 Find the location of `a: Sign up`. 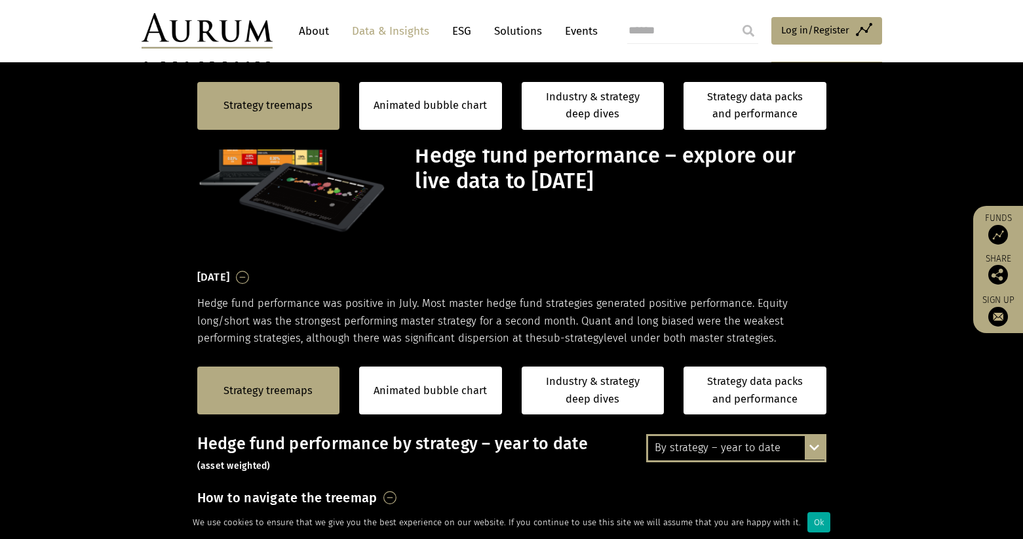

a: Sign up is located at coordinates (998, 310).